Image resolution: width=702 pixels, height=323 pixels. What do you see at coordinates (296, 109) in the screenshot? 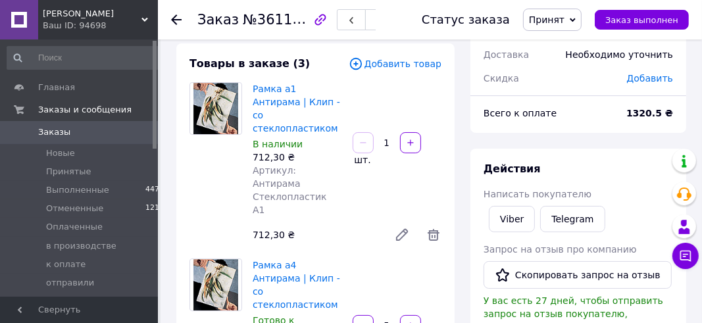
I see `a: Рамка а1 Антирама | Клип - со стеклопластиком` at bounding box center [296, 109].